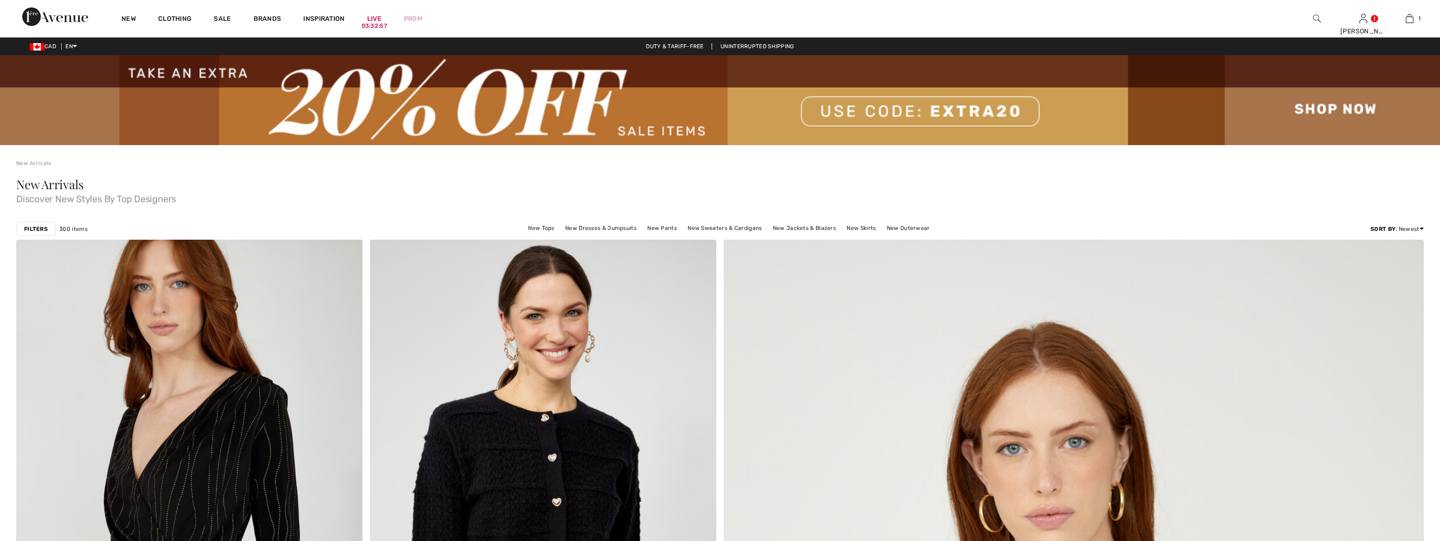 This screenshot has width=1440, height=541. I want to click on img: search the website, so click(1316, 19).